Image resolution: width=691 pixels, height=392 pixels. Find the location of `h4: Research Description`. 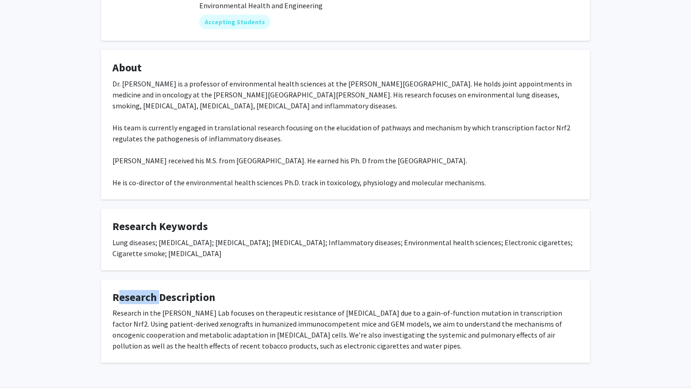

h4: Research Description is located at coordinates (346, 297).